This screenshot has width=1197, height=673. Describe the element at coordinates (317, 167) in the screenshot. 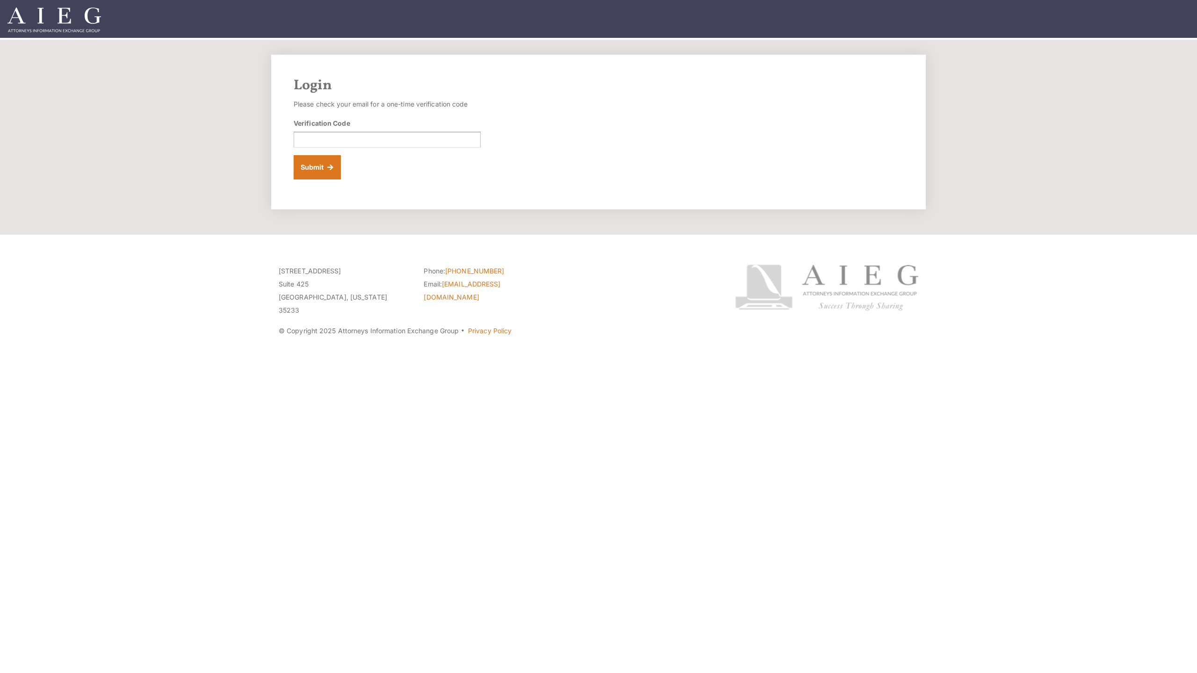

I see `button: Submit` at that location.